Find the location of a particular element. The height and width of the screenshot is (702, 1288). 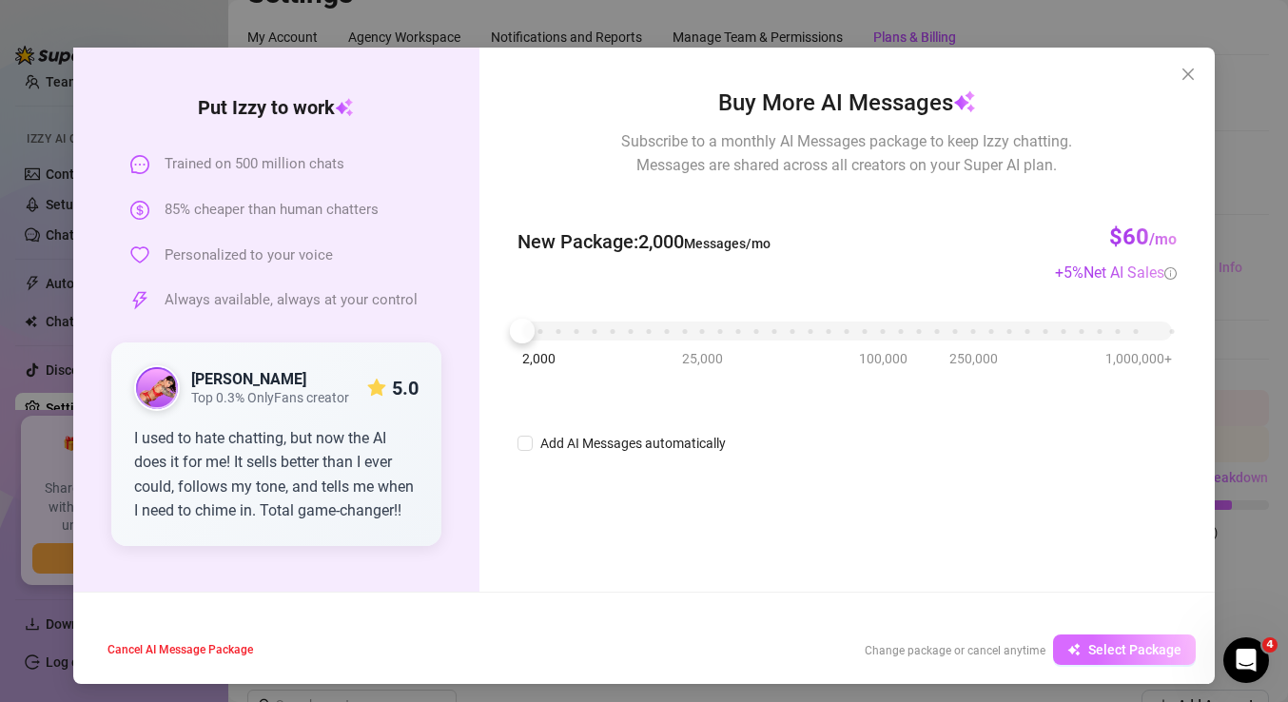

span: thunderbolt is located at coordinates (140, 301).